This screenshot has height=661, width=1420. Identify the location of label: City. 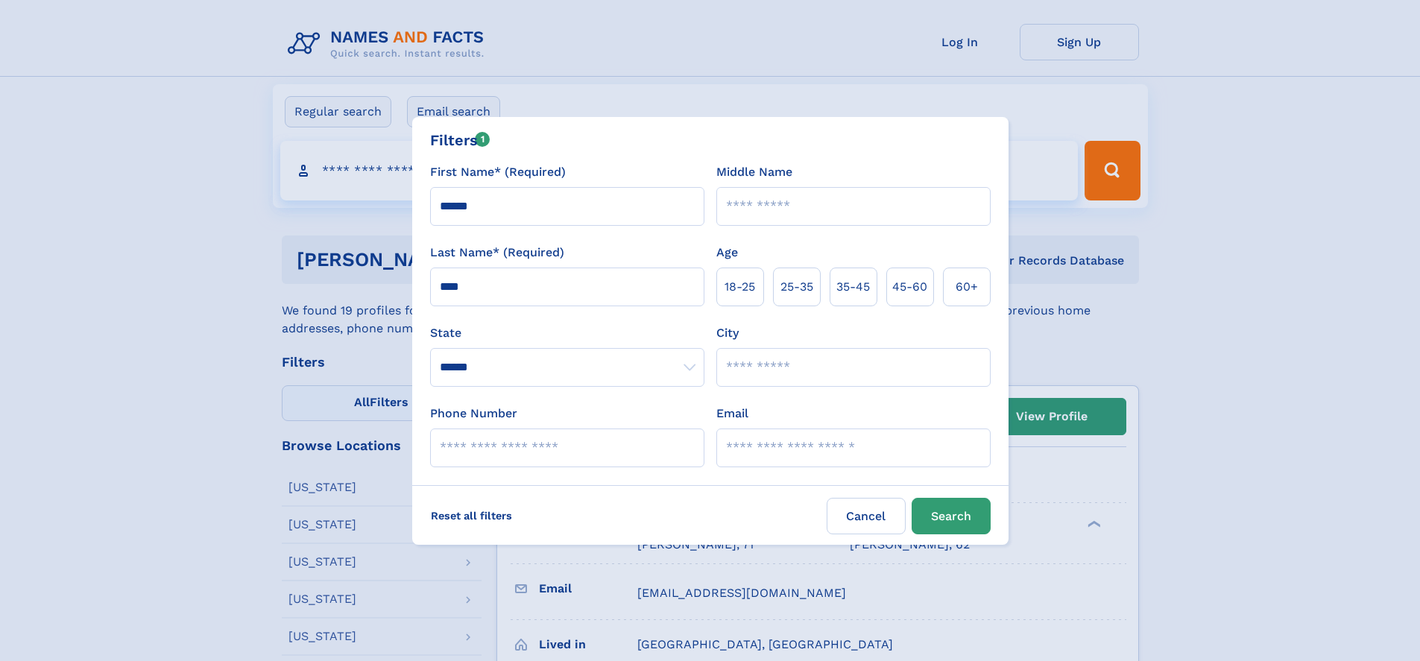
(728, 333).